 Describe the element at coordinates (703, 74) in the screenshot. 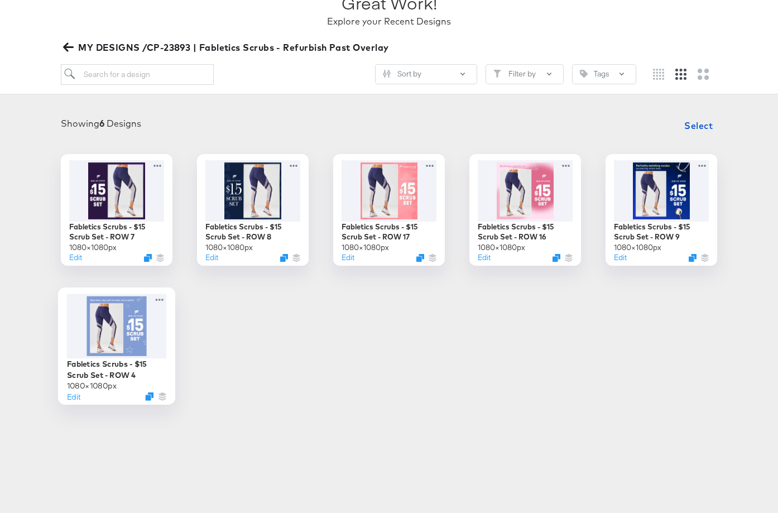

I see `svg: Large grid` at that location.